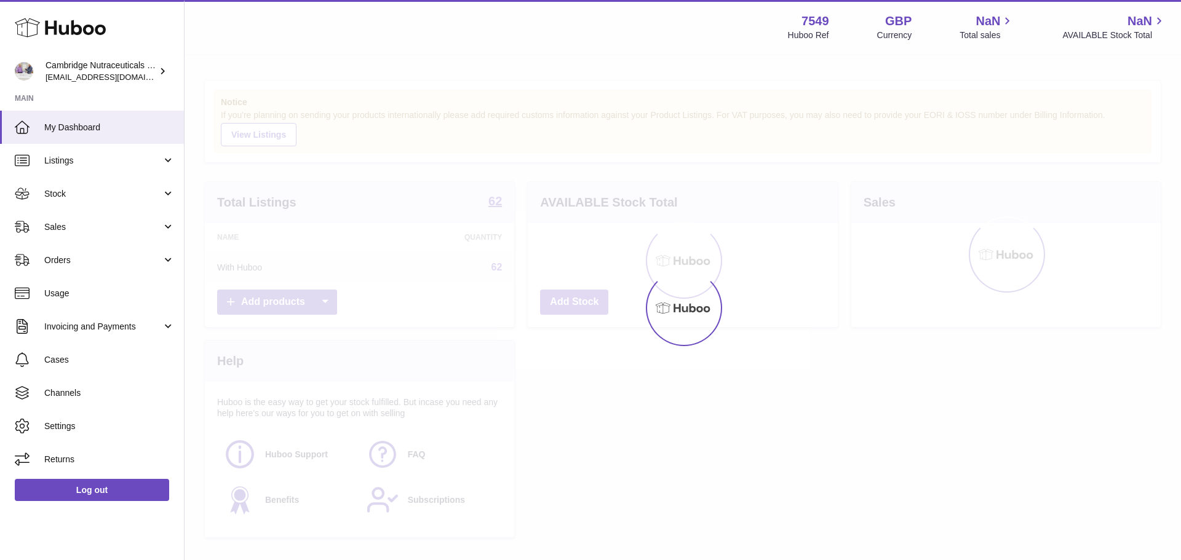  Describe the element at coordinates (894, 35) in the screenshot. I see `div: Currency` at that location.